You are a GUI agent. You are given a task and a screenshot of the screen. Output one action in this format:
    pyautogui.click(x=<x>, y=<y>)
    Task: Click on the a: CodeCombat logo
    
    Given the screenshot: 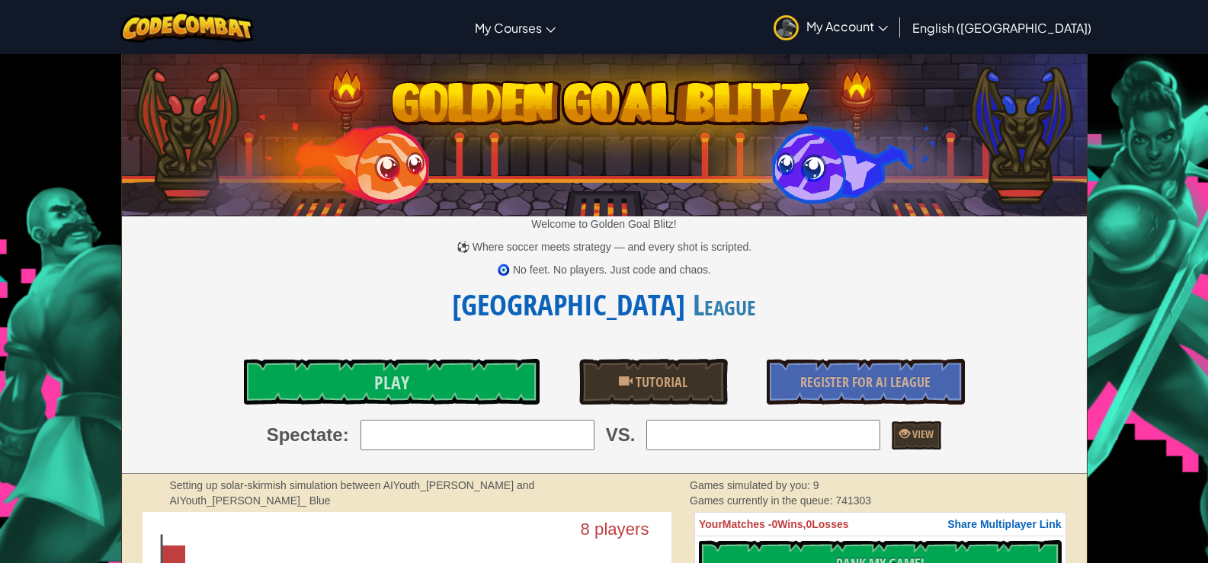 What is the action you would take?
    pyautogui.click(x=187, y=27)
    